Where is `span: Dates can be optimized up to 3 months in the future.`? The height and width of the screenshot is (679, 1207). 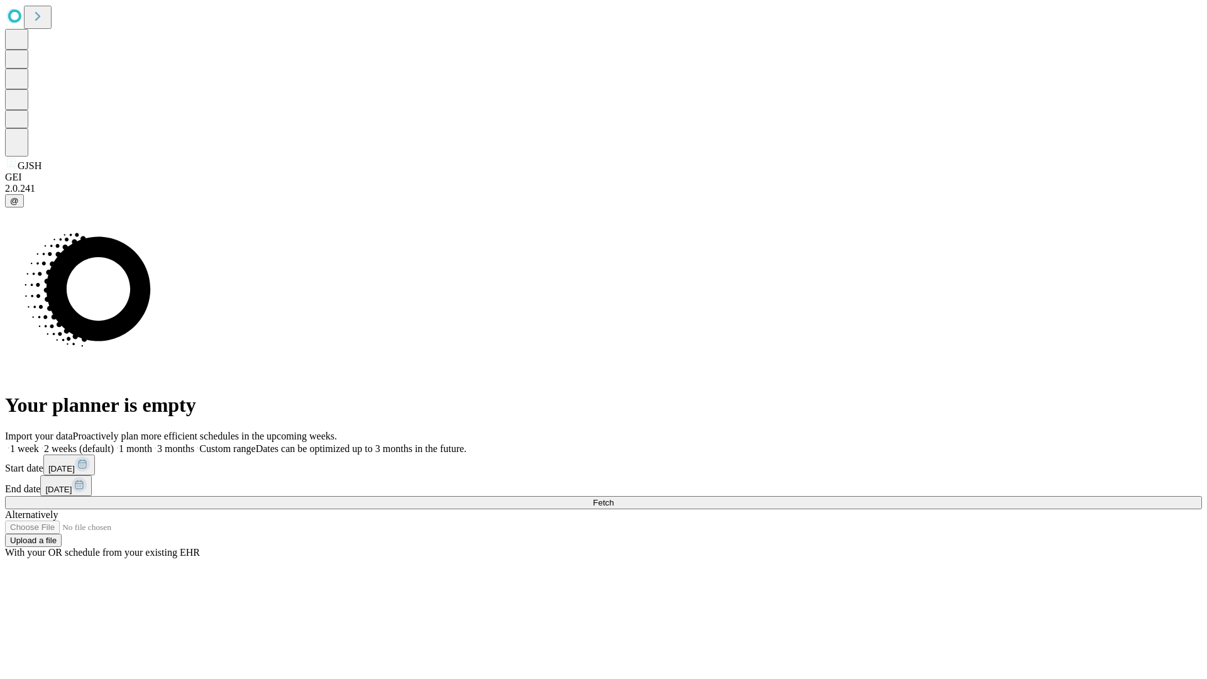
span: Dates can be optimized up to 3 months in the future. is located at coordinates (361, 448).